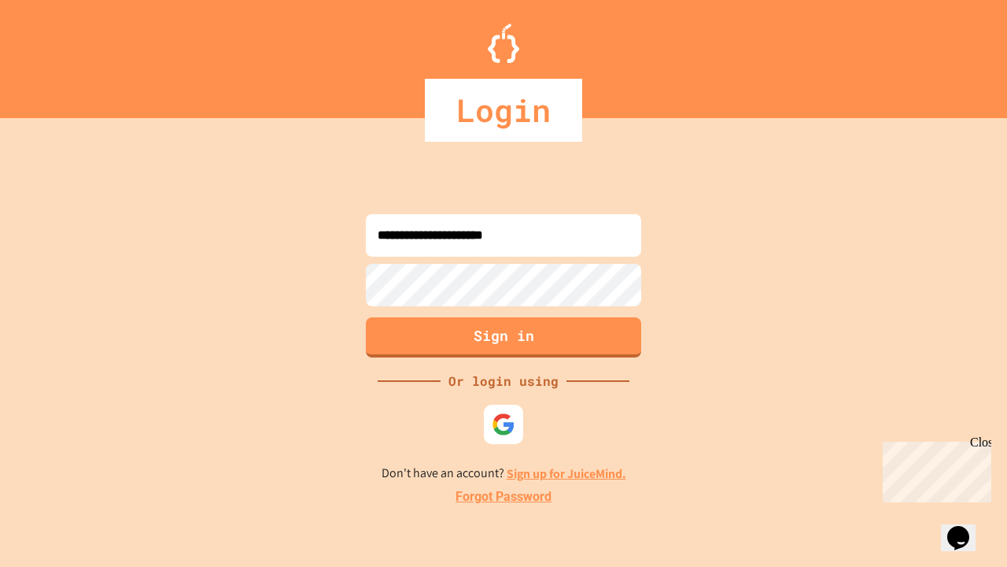 This screenshot has height=567, width=1007. I want to click on a: Sign up for JuiceMind., so click(567, 473).